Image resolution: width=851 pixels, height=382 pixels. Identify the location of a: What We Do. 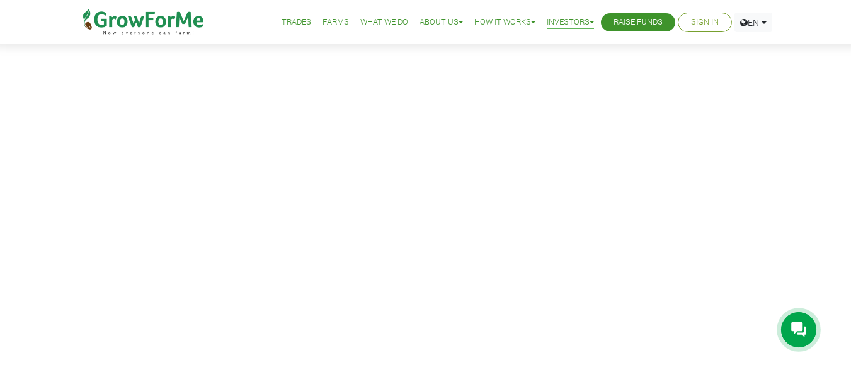
(384, 22).